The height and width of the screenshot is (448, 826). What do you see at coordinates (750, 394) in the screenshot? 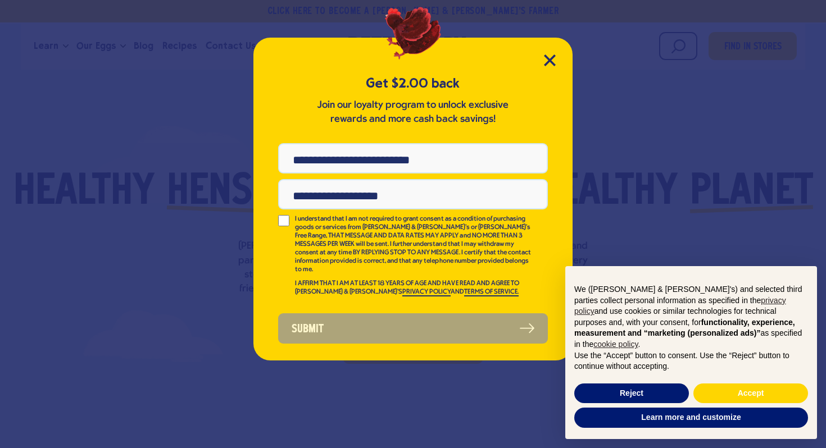
I see `button: Accept` at bounding box center [750, 394].